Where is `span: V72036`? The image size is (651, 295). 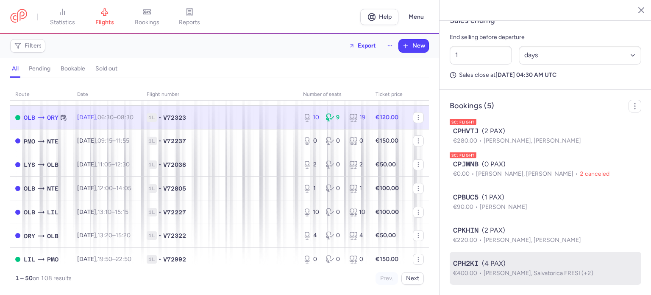
span: V72036 is located at coordinates (175, 165).